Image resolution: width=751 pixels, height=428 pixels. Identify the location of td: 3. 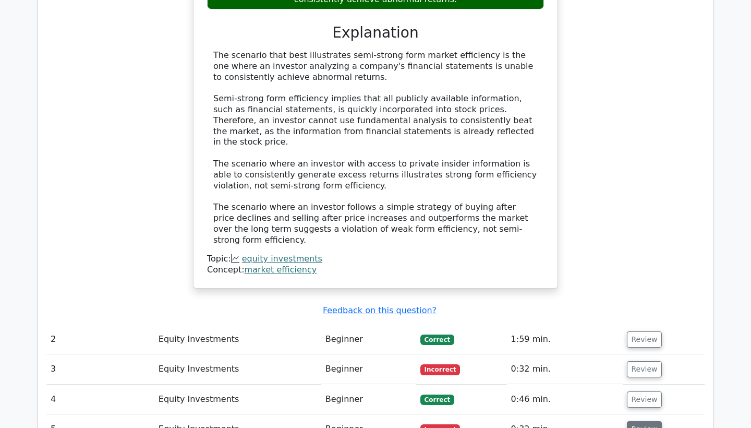
(100, 369).